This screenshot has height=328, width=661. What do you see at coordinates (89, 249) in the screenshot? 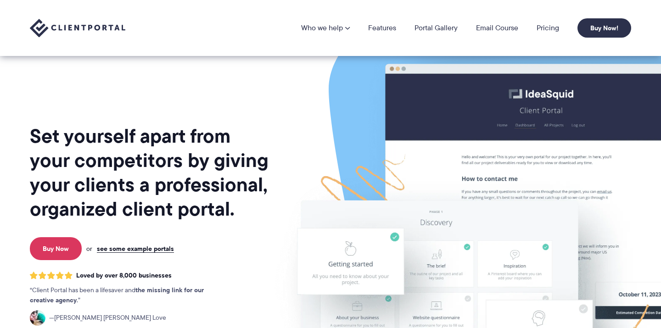
I see `span: or` at bounding box center [89, 249].